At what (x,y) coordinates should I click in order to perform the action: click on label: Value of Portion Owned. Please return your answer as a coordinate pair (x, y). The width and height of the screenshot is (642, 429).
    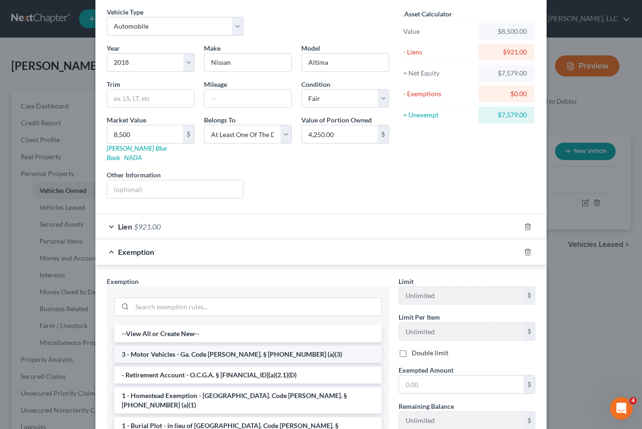
    Looking at the image, I should click on (336, 120).